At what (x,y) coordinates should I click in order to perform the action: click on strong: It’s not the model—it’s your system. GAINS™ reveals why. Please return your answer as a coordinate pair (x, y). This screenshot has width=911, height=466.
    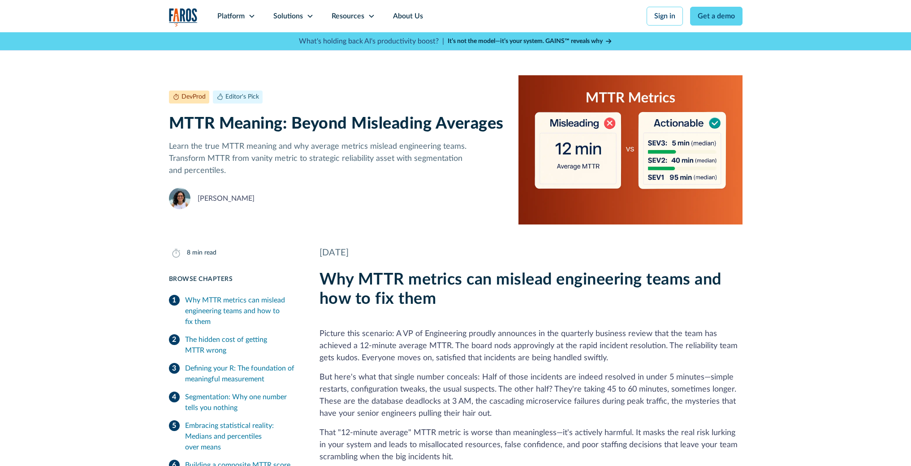
    Looking at the image, I should click on (525, 41).